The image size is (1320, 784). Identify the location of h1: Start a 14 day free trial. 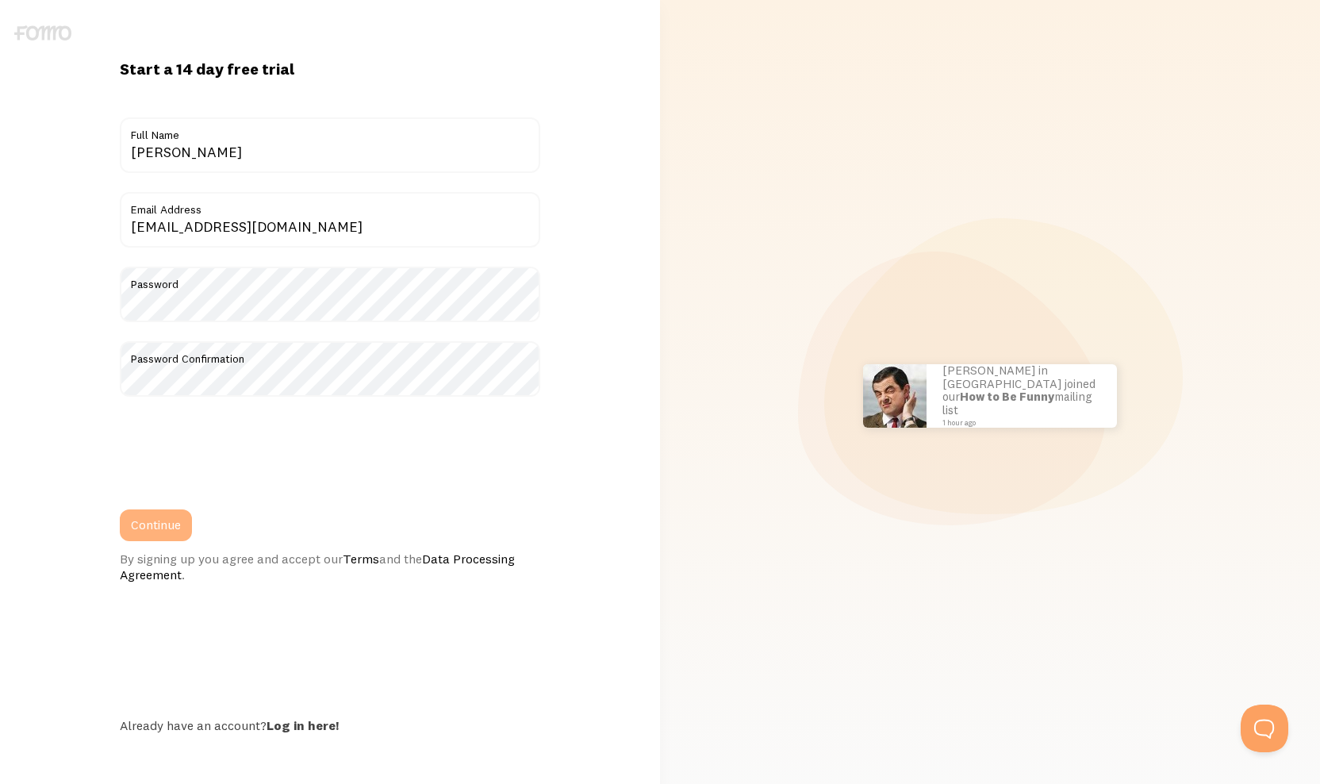
(330, 69).